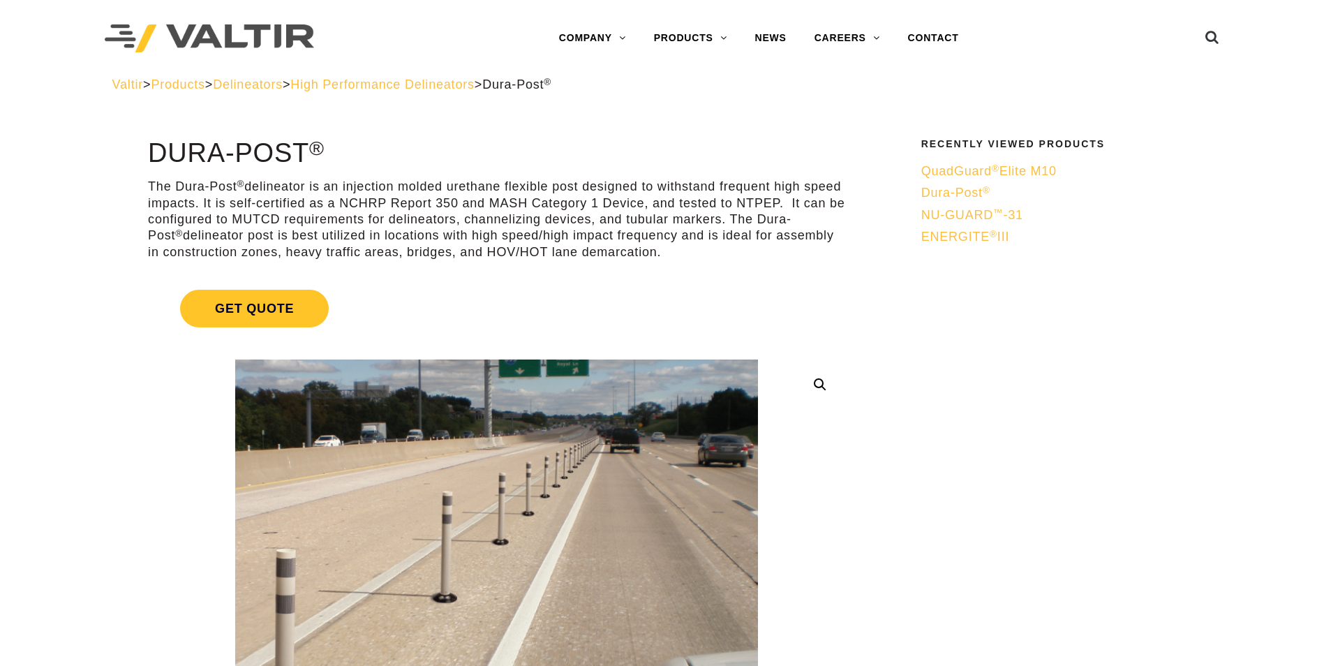 The image size is (1324, 666). What do you see at coordinates (496, 154) in the screenshot?
I see `h1: Dura-Post` at bounding box center [496, 154].